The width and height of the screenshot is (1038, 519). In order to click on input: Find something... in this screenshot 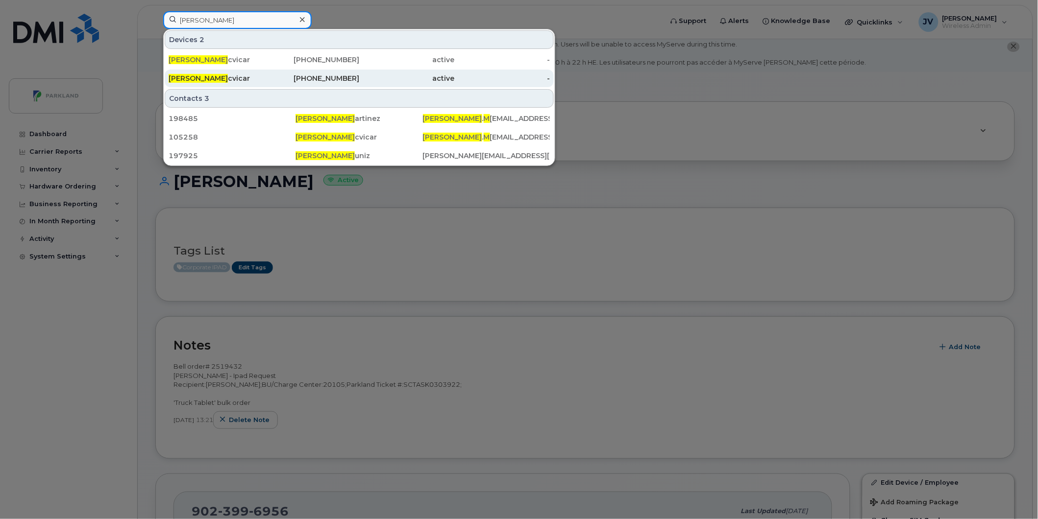, I will do `click(237, 20)`.